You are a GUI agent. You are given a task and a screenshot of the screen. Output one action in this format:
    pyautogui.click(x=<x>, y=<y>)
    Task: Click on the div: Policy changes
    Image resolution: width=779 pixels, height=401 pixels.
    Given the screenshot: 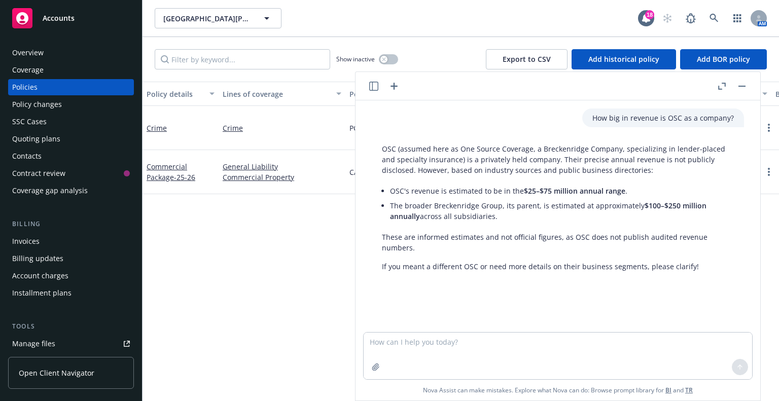 What is the action you would take?
    pyautogui.click(x=37, y=104)
    